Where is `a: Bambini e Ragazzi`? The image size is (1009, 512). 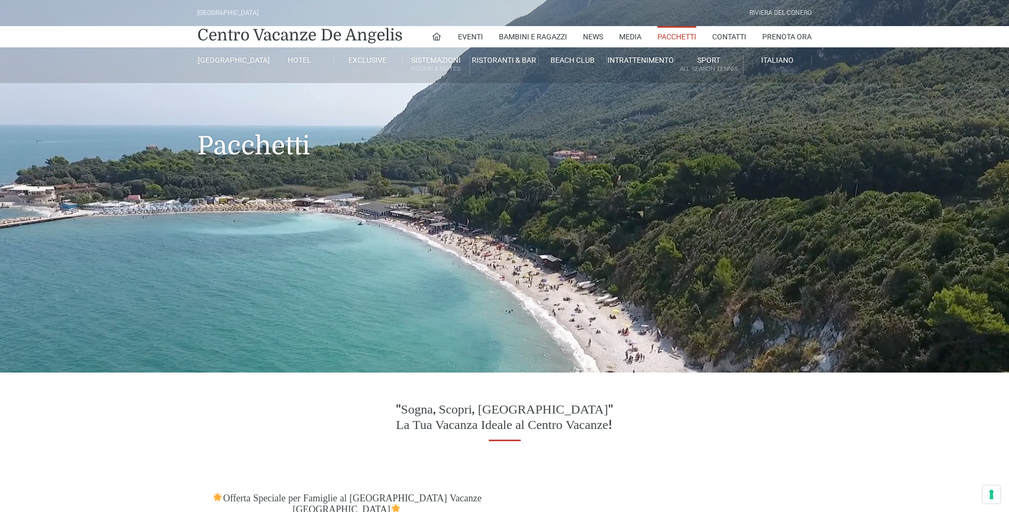
a: Bambini e Ragazzi is located at coordinates (533, 37).